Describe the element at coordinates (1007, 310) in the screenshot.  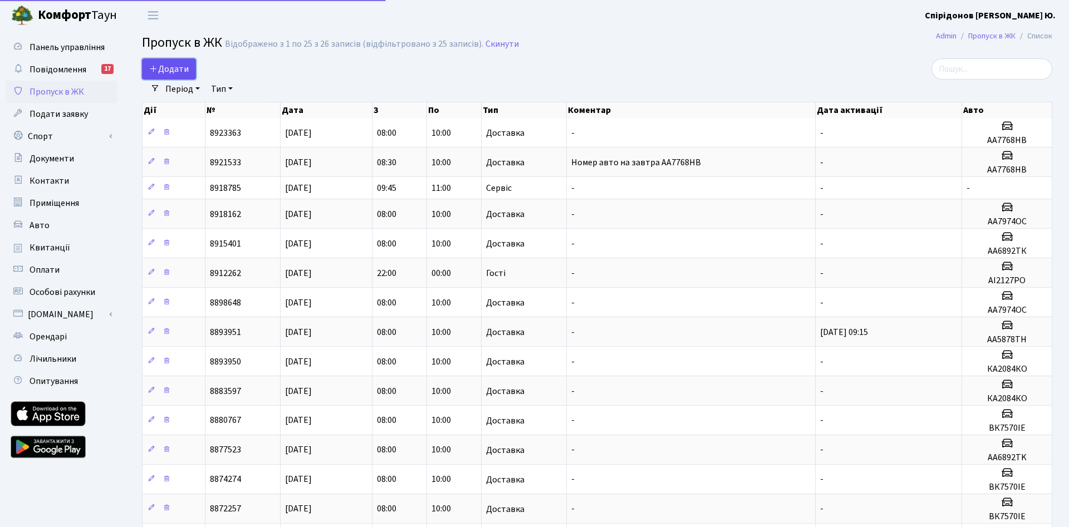
I see `h5: АА7974ОС` at that location.